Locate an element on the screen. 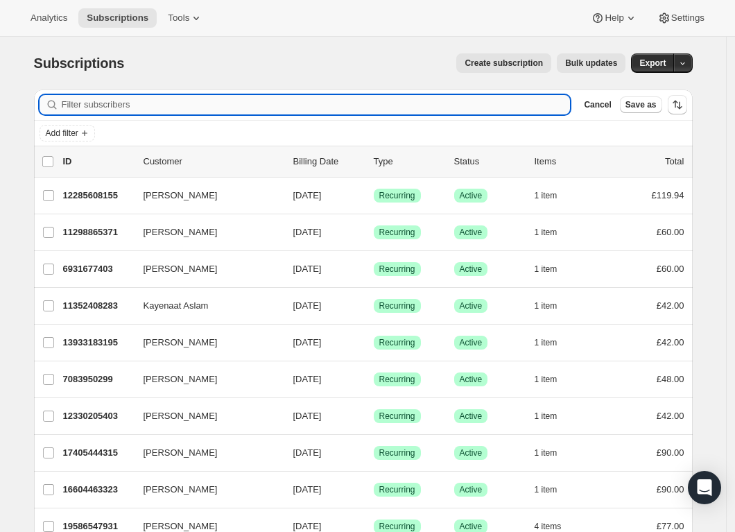 The width and height of the screenshot is (735, 532). span: Cancel is located at coordinates (597, 105).